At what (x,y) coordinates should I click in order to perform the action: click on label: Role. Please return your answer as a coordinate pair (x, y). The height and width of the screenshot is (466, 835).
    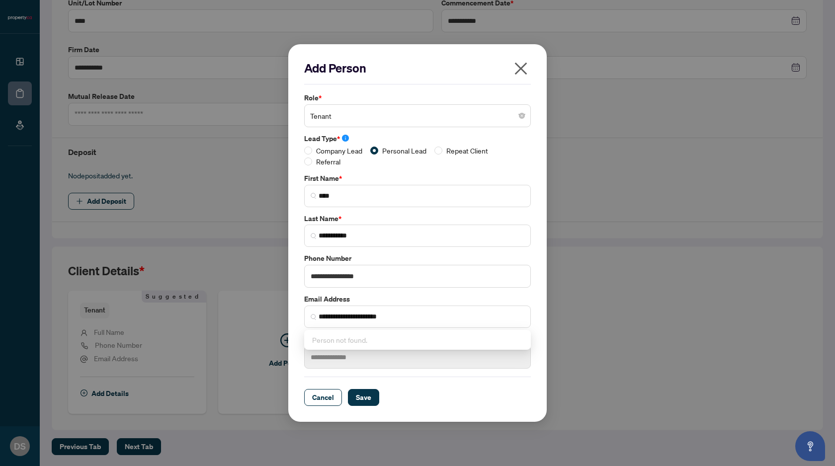
    Looking at the image, I should click on (417, 98).